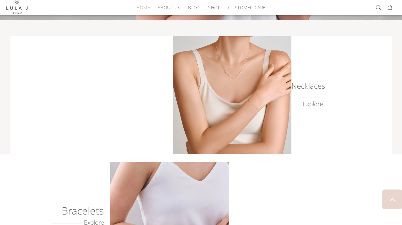  What do you see at coordinates (392, 200) in the screenshot?
I see `a: BACK TO TOP` at bounding box center [392, 200].